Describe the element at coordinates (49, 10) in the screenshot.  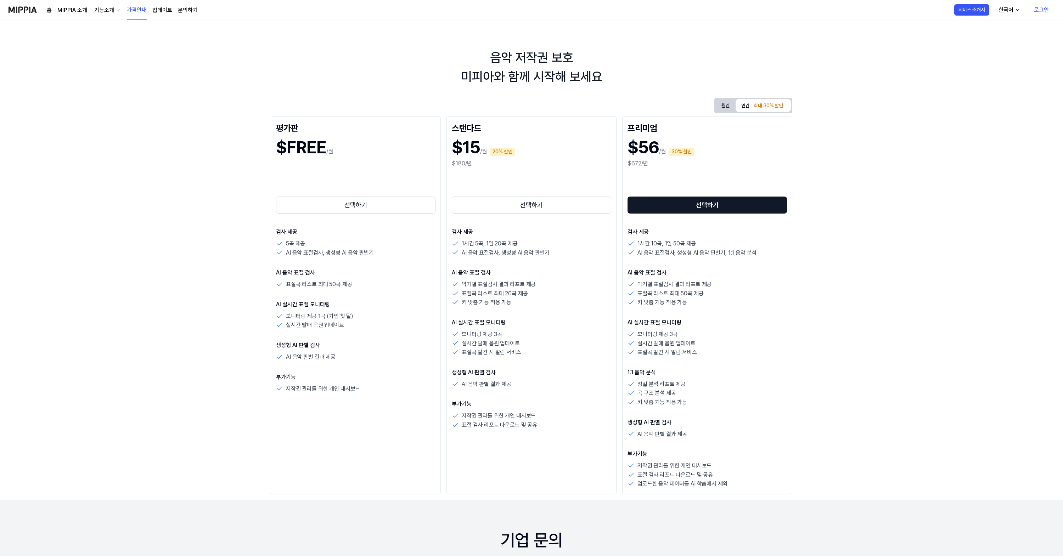
I see `a: 홈` at that location.